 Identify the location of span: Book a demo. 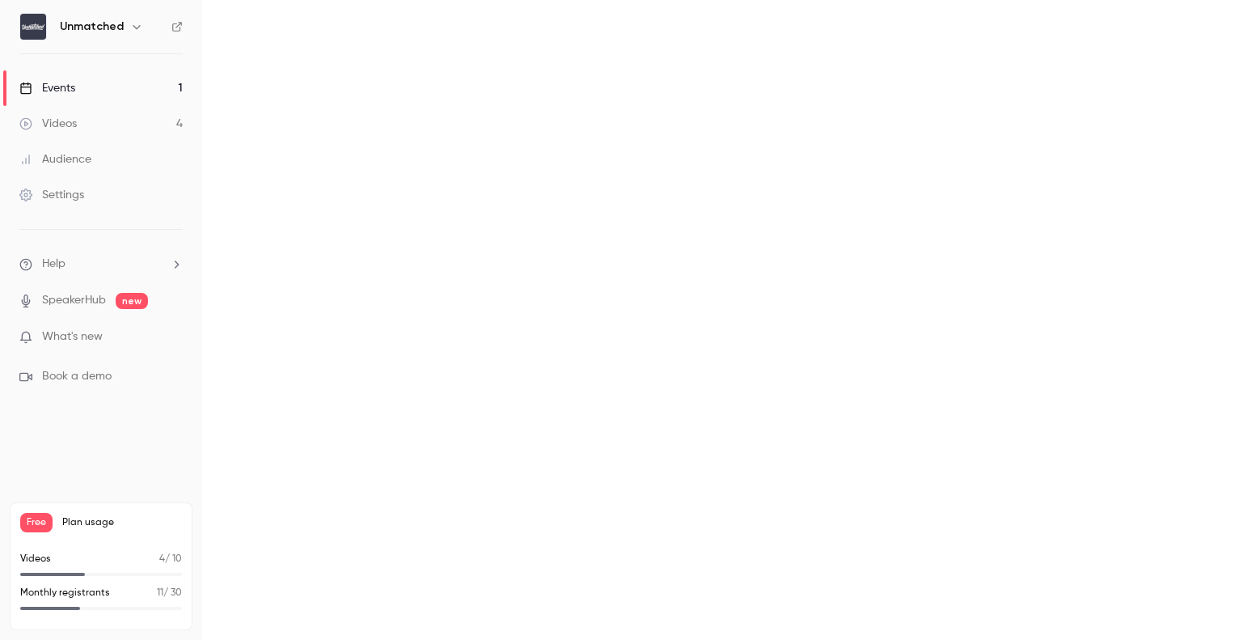
(77, 376).